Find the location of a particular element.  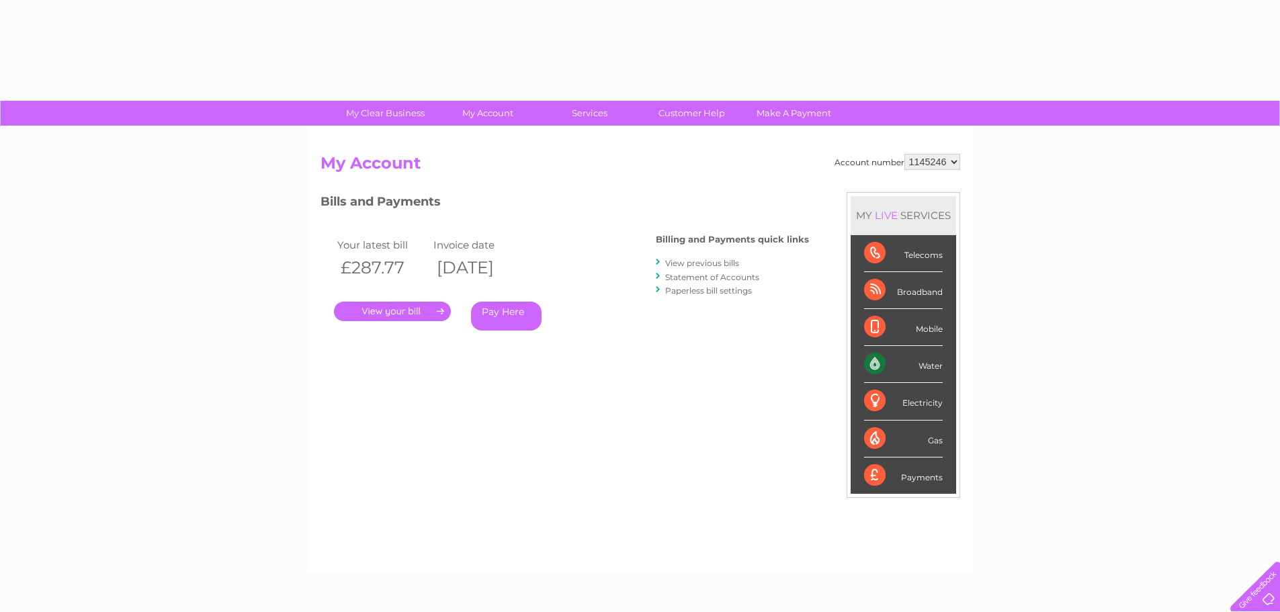

div: Electricity is located at coordinates (903, 401).